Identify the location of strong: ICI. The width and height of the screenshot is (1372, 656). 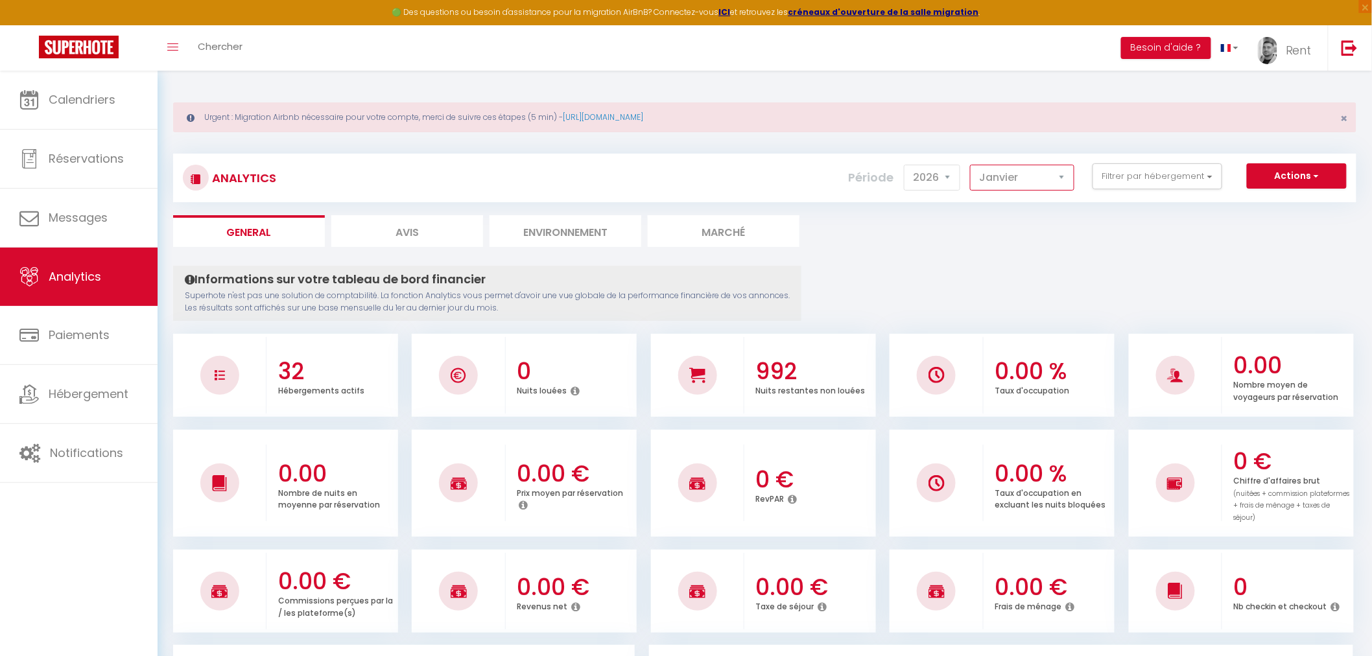
(725, 12).